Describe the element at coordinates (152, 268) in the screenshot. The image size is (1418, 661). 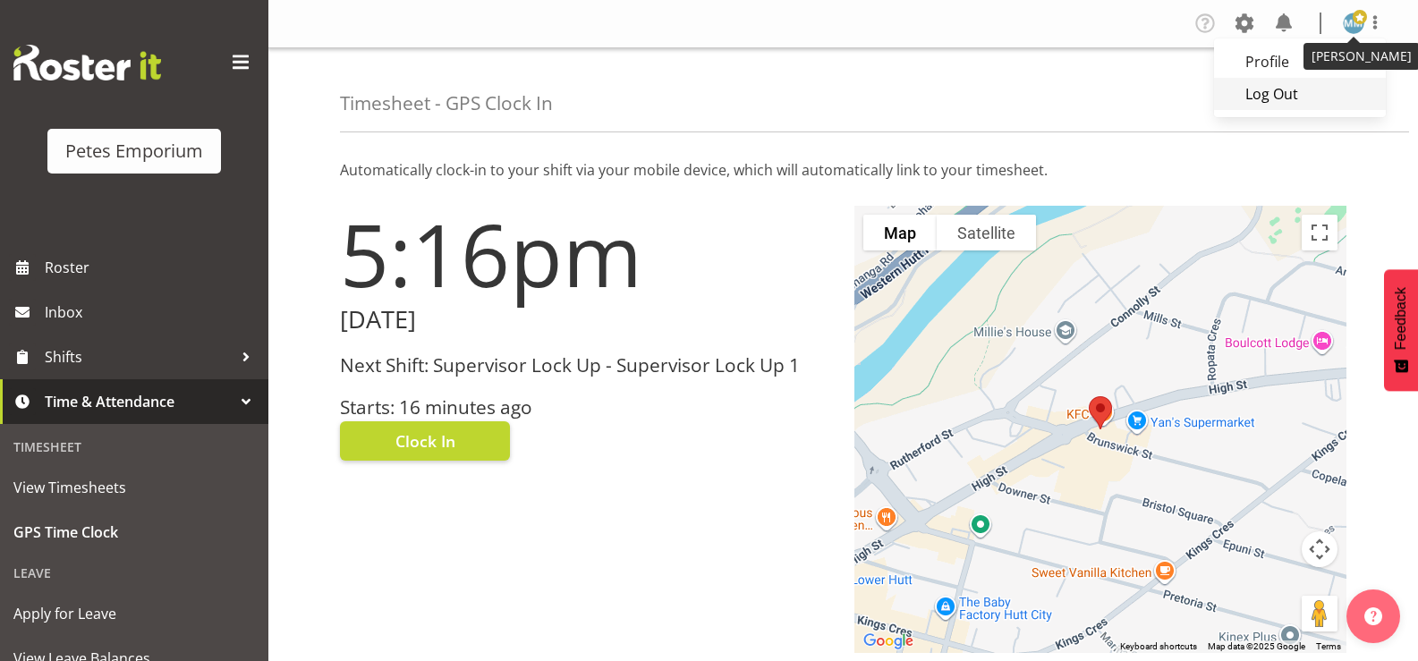
I see `span: Roster` at that location.